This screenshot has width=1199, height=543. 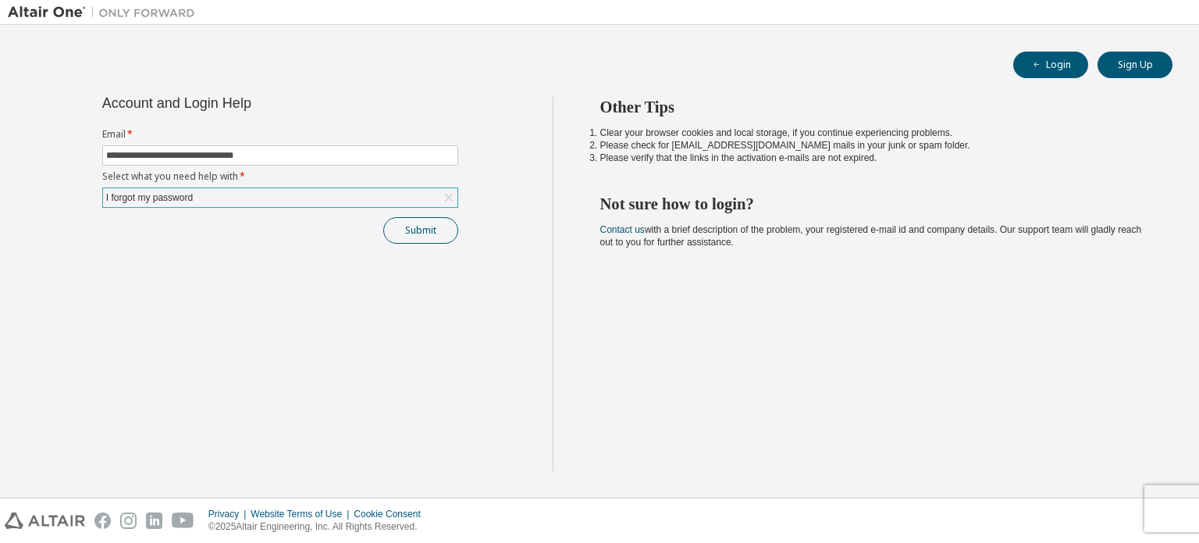 I want to click on img: altair_logo.svg, so click(x=44, y=520).